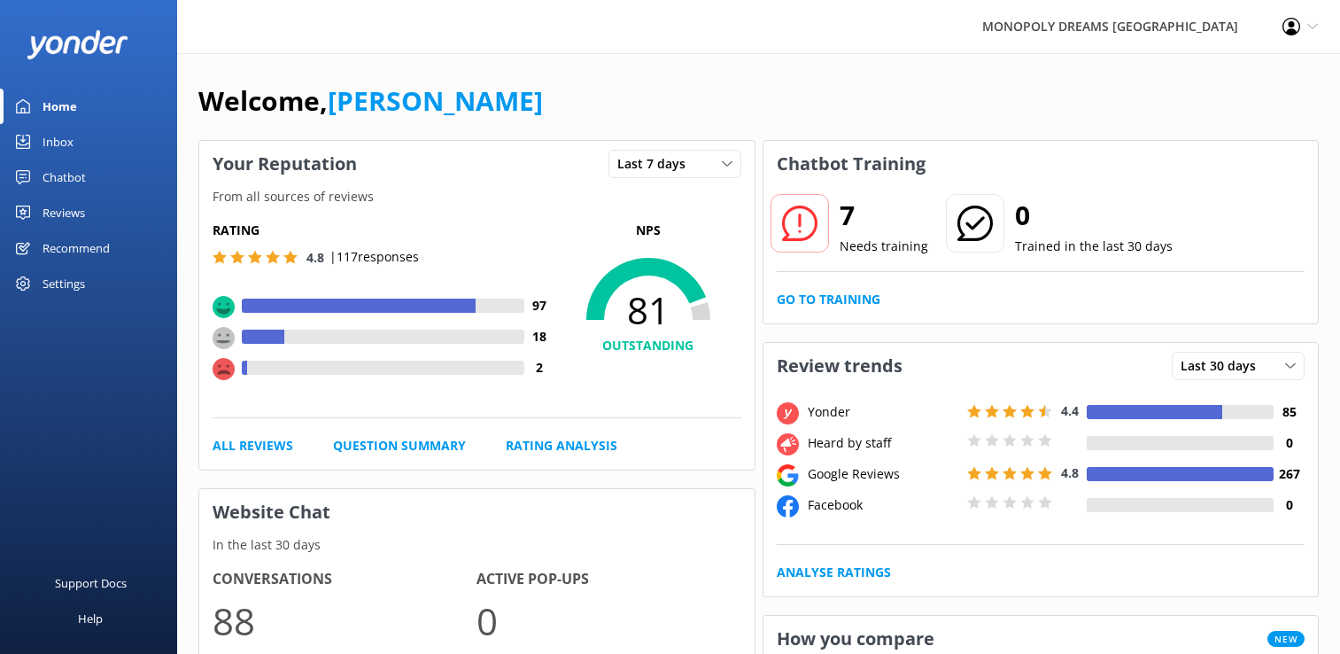 The image size is (1340, 654). What do you see at coordinates (383, 230) in the screenshot?
I see `h5: Rating` at bounding box center [383, 230].